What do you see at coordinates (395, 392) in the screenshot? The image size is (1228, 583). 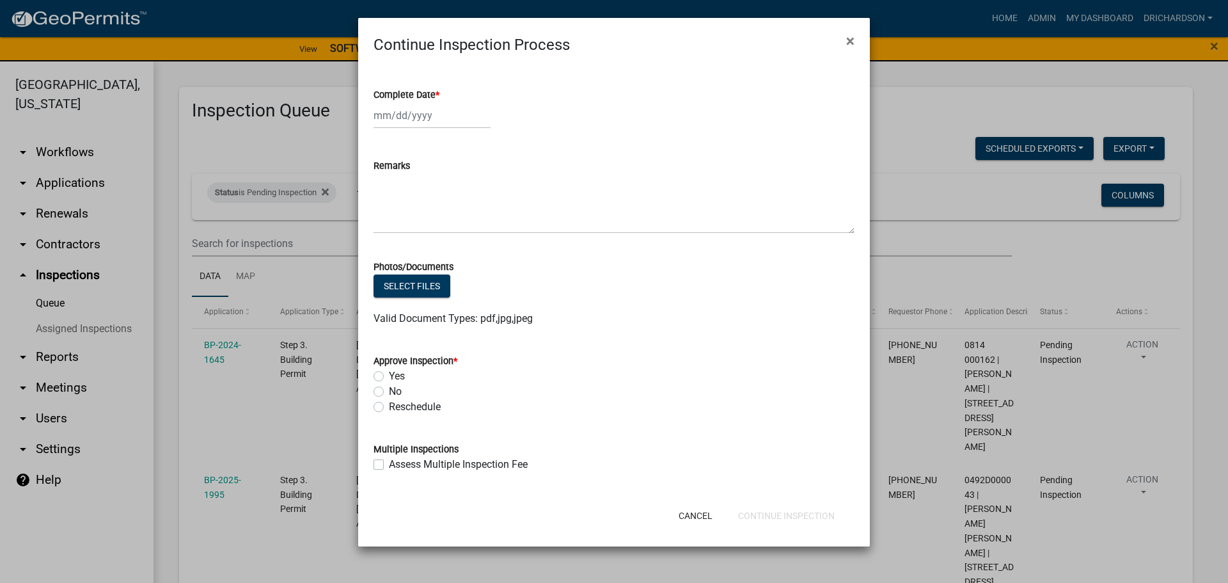 I see `label: No` at bounding box center [395, 392].